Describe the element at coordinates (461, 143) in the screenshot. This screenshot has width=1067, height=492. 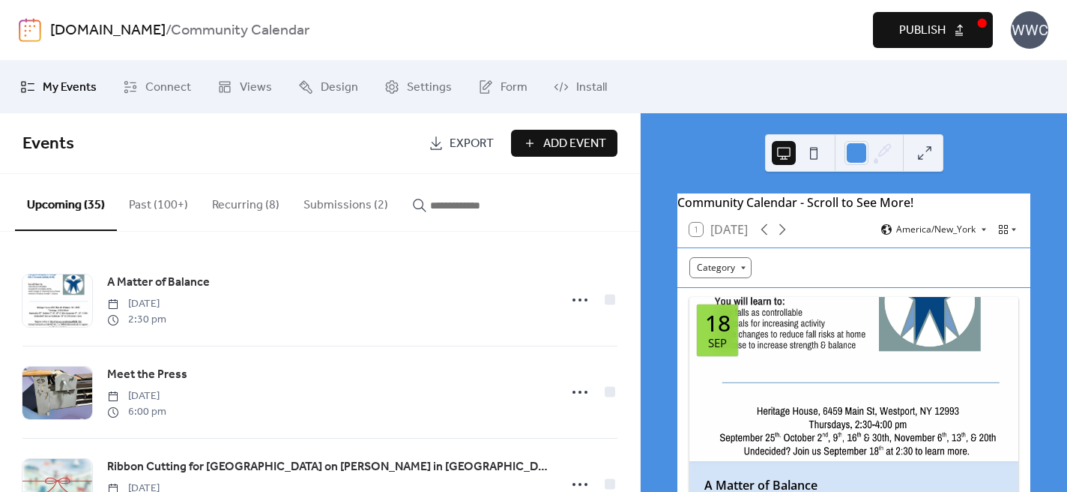
I see `a: Export` at that location.